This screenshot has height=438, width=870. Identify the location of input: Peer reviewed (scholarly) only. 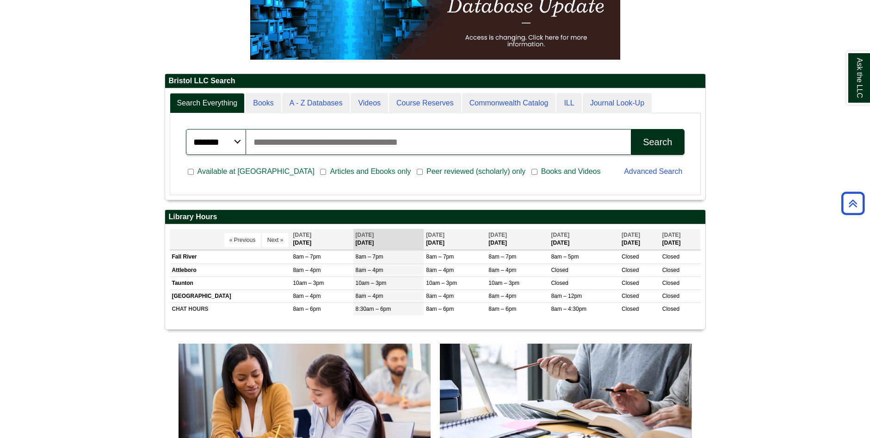
(419, 172).